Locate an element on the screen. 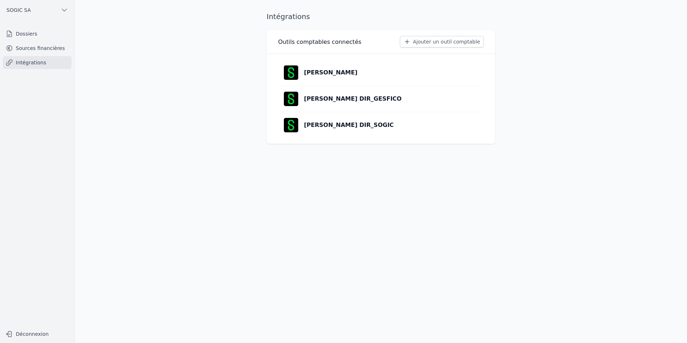 This screenshot has width=687, height=343. h3: Outils comptables connectés is located at coordinates (320, 42).